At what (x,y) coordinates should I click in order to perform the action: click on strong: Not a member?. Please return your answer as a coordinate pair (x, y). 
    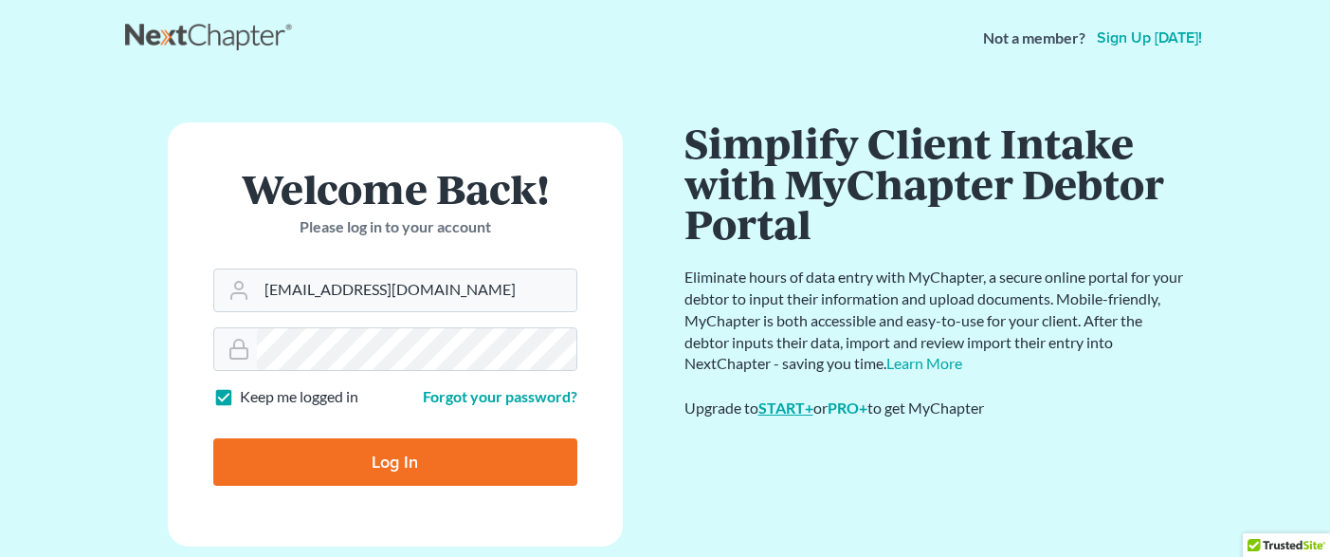
    Looking at the image, I should click on (1035, 38).